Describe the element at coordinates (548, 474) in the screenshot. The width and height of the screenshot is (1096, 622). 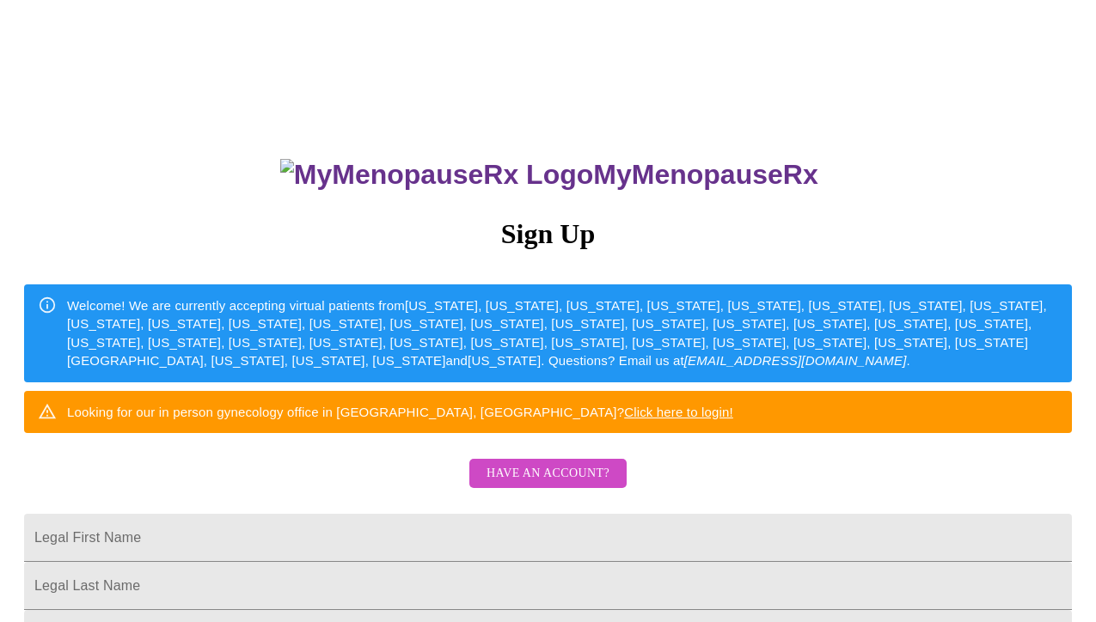
I see `button: Have an account?` at that location.